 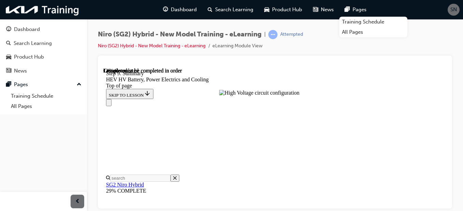 I want to click on a: guage-iconDashboard, so click(x=180, y=10).